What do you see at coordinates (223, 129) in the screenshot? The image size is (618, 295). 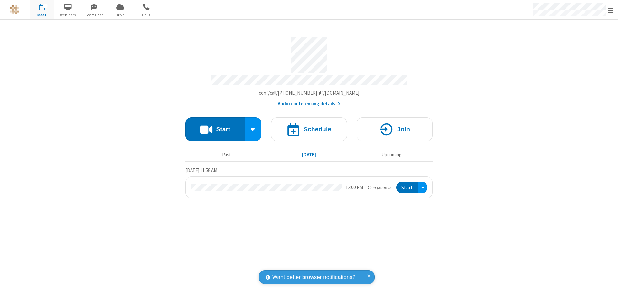 I see `h4: Start` at bounding box center [223, 129].